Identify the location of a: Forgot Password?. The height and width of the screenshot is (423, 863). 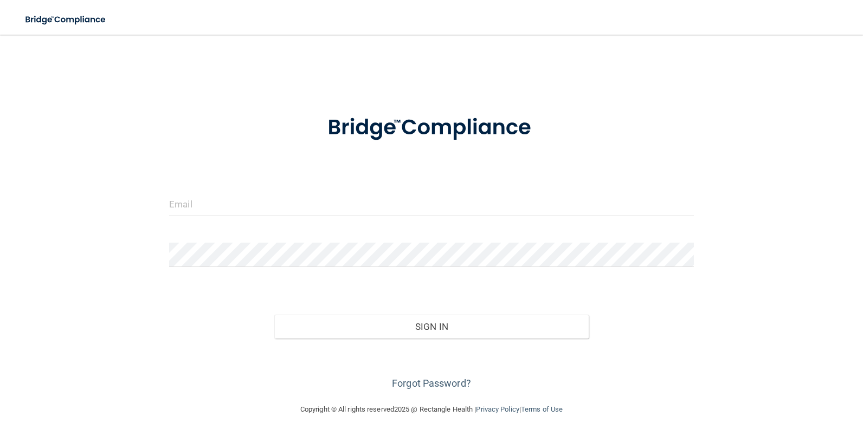
(431, 383).